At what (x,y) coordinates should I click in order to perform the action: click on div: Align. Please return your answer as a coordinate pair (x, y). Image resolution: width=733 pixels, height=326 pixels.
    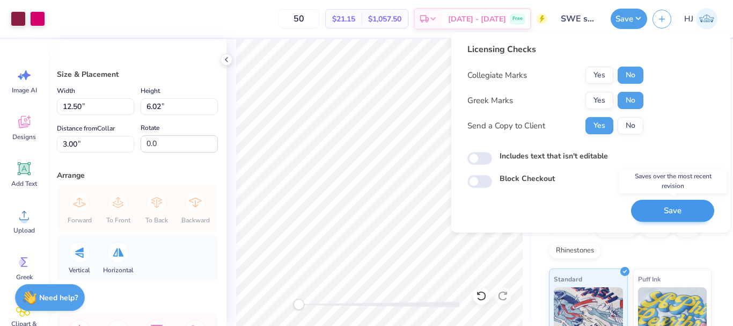
    Looking at the image, I should click on (137, 303).